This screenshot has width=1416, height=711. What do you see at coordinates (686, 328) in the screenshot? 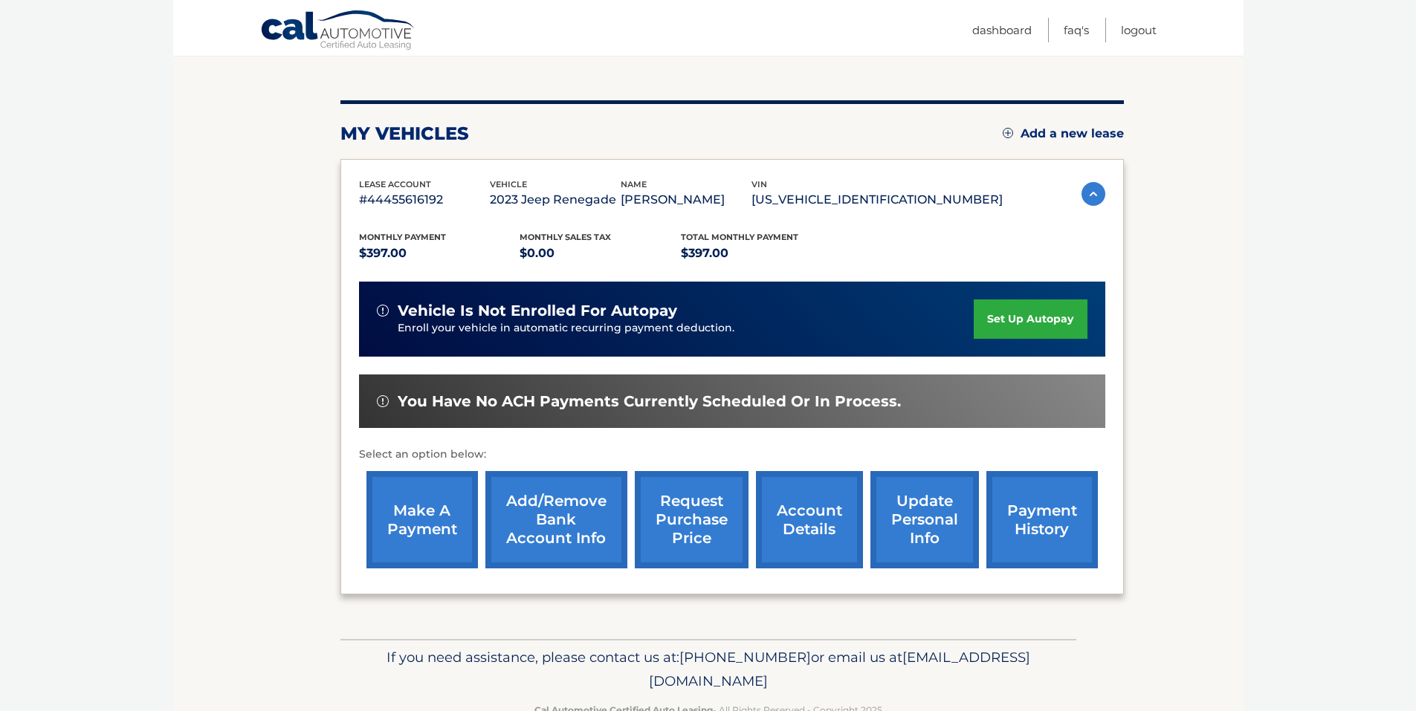
I see `p: Enroll your vehicle in automatic recurring payment deduction.` at bounding box center [686, 328].